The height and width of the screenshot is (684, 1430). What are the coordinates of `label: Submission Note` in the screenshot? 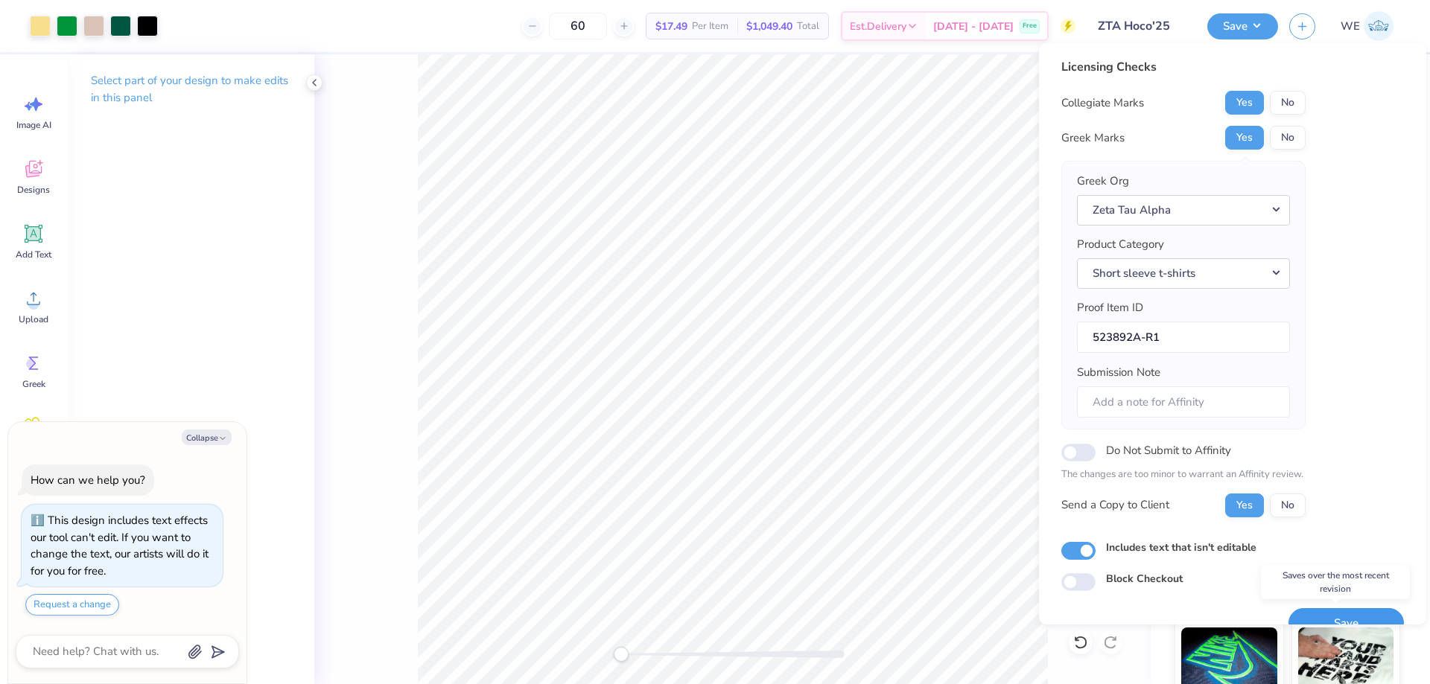 It's located at (1118, 372).